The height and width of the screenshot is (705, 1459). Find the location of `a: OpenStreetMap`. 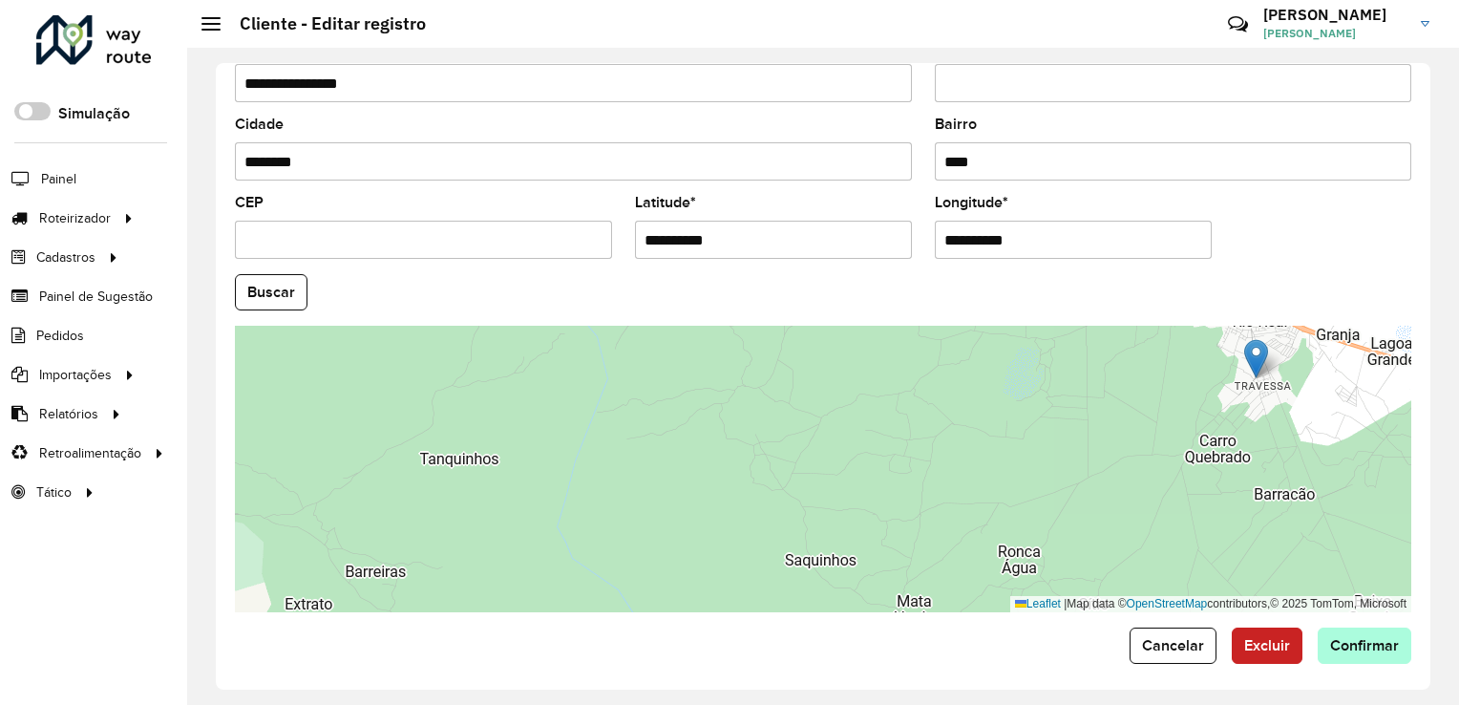

a: OpenStreetMap is located at coordinates (1167, 603).